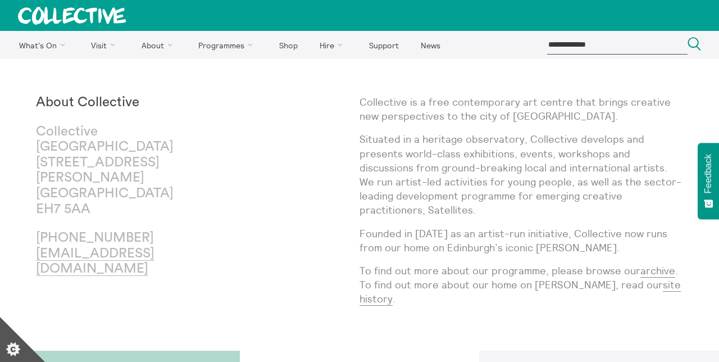  Describe the element at coordinates (658, 271) in the screenshot. I see `a: archive` at that location.